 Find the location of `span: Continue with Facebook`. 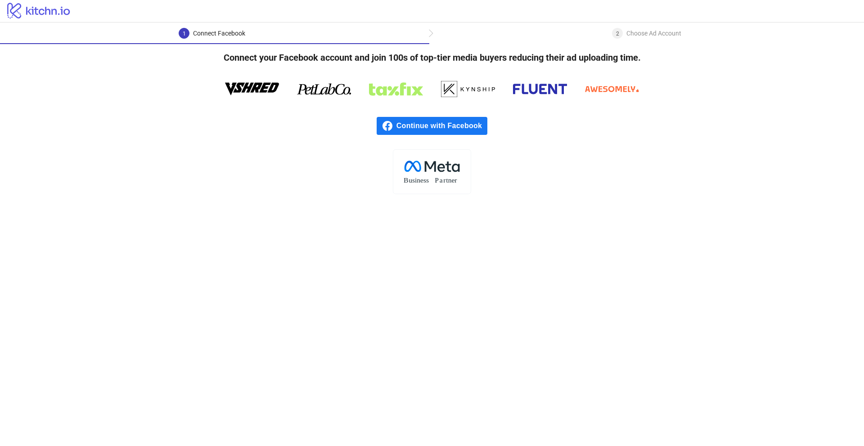

span: Continue with Facebook is located at coordinates (442, 126).